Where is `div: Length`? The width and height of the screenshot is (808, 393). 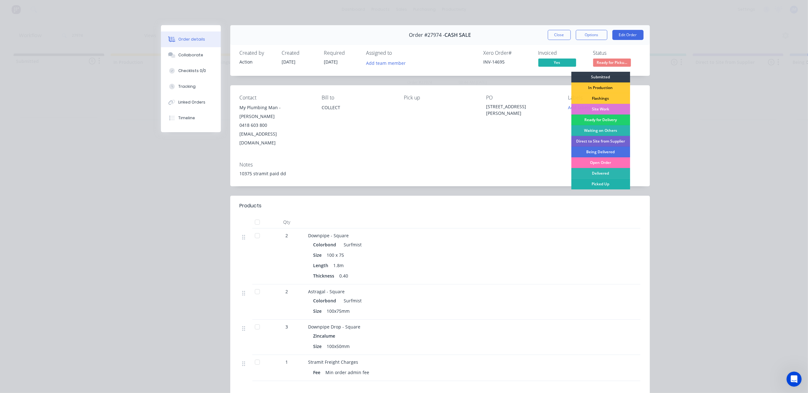 div: Length is located at coordinates (322, 265).